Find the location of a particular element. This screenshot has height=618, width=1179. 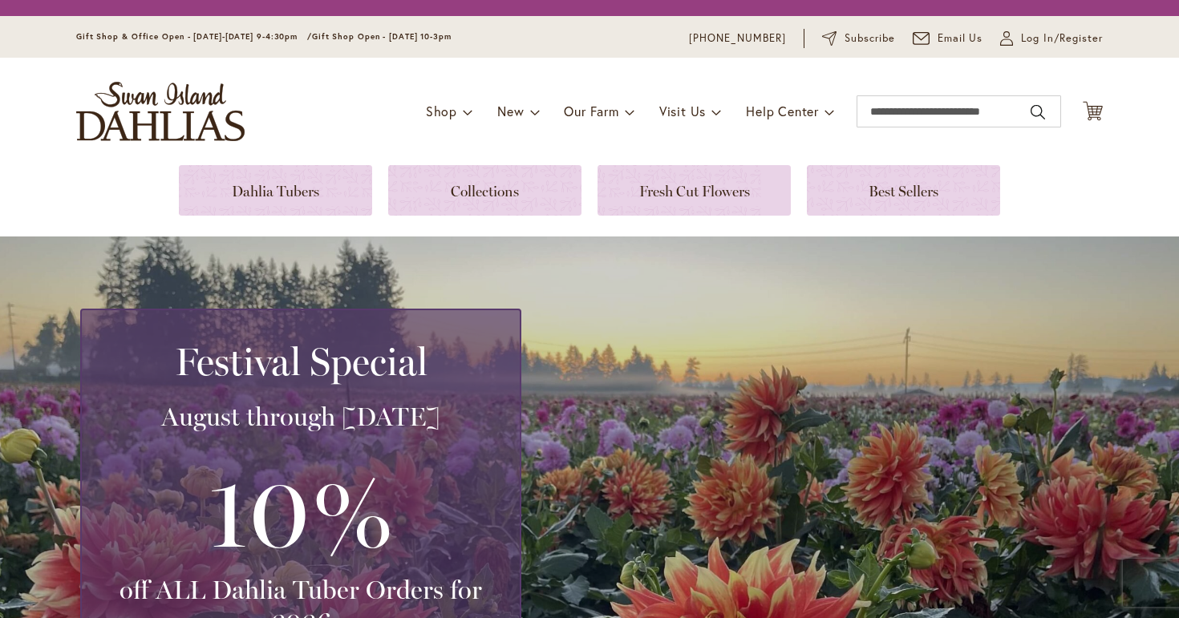

span: Log In/Register is located at coordinates (1062, 38).